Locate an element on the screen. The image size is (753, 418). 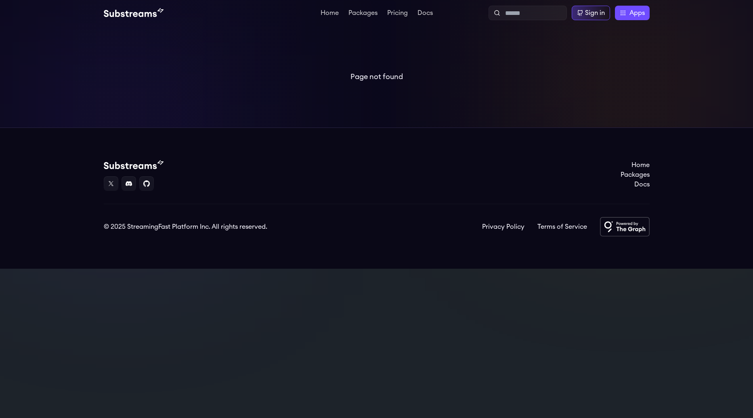
a: Pricing is located at coordinates (397, 14).